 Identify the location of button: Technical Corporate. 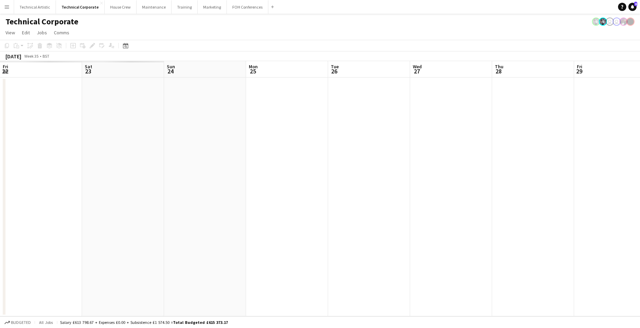
(80, 7).